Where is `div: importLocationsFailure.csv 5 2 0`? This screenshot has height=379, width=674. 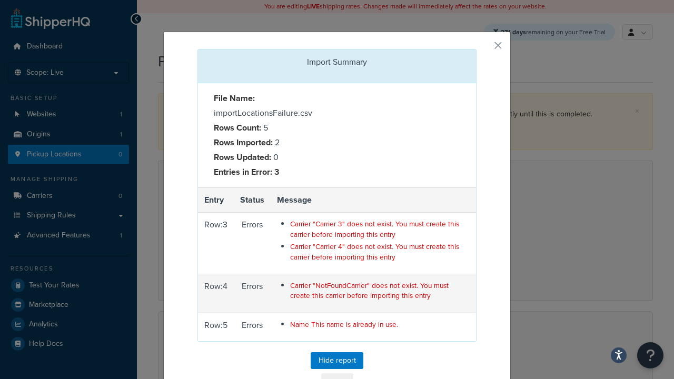 div: importLocationsFailure.csv 5 2 0 is located at coordinates (271, 135).